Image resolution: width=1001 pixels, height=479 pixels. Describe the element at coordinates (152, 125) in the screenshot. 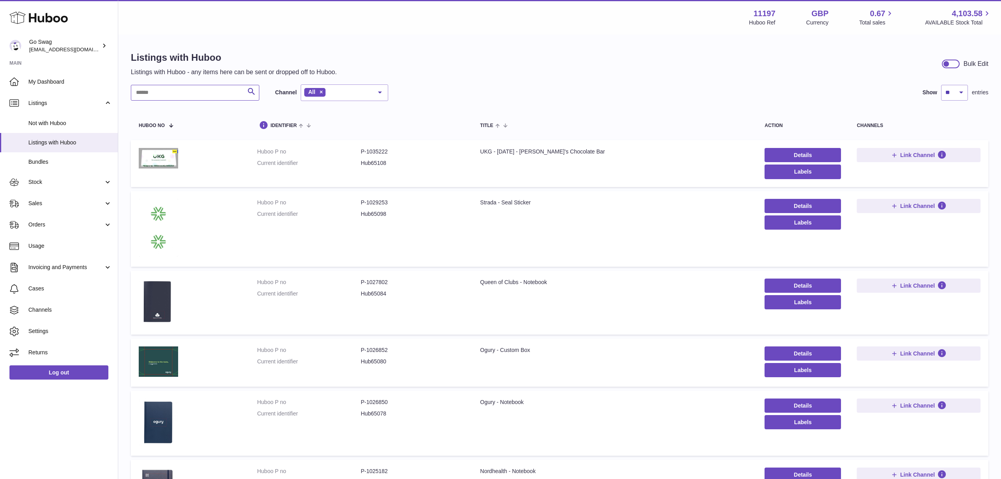

I see `span: Huboo no` at that location.